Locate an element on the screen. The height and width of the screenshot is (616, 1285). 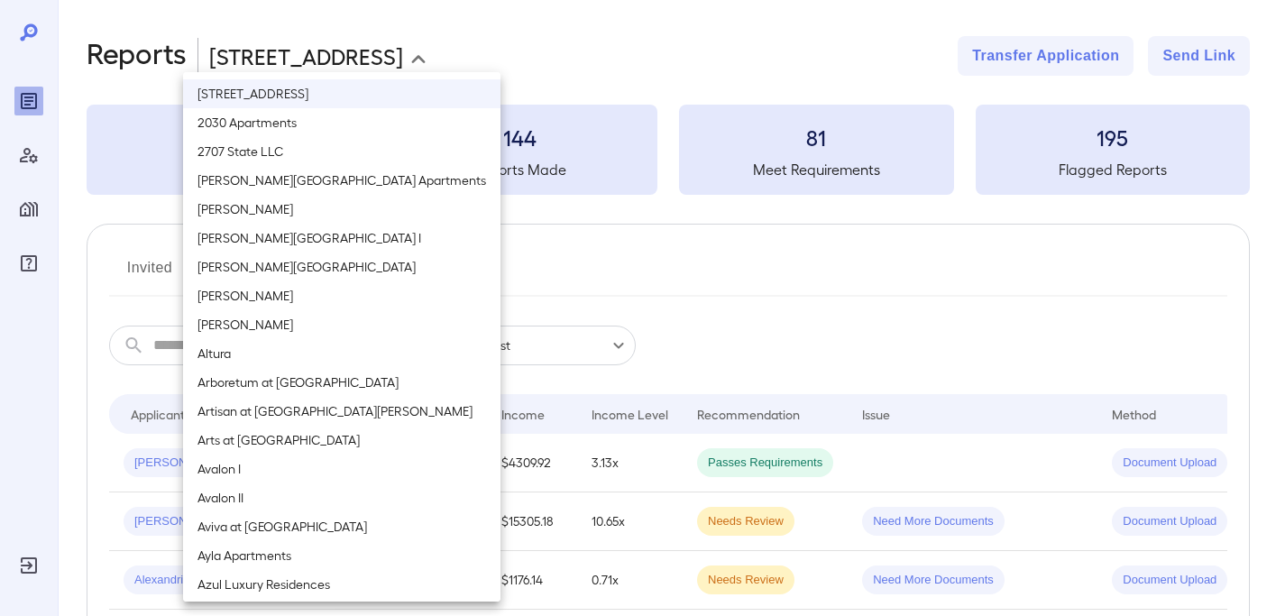
li: Avalon II is located at coordinates (342, 498).